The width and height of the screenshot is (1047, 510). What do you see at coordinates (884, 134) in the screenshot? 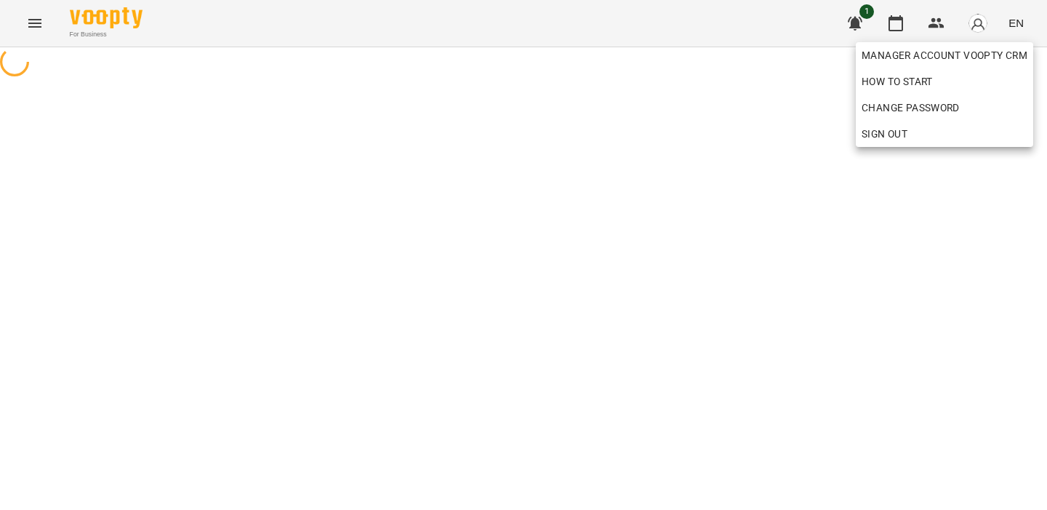
I see `span: Sign Out` at bounding box center [884, 134].